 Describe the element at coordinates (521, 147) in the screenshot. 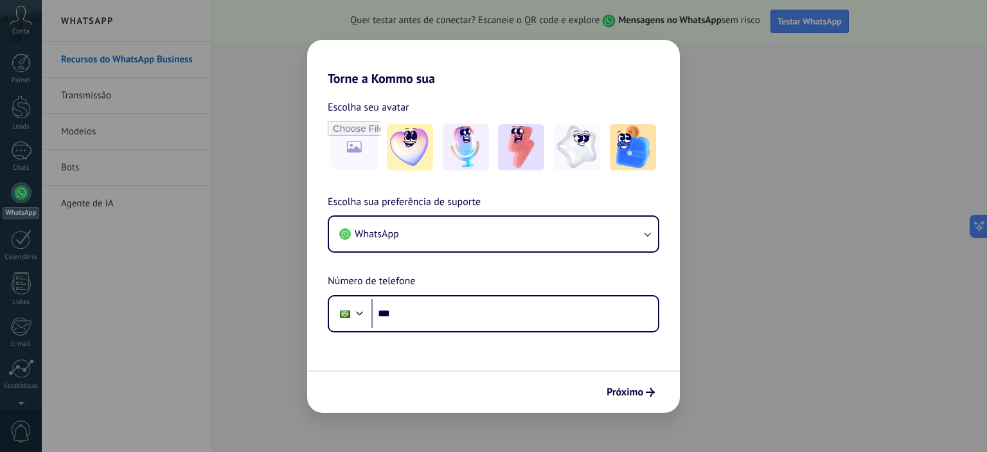

I see `img: -3.jpeg` at that location.